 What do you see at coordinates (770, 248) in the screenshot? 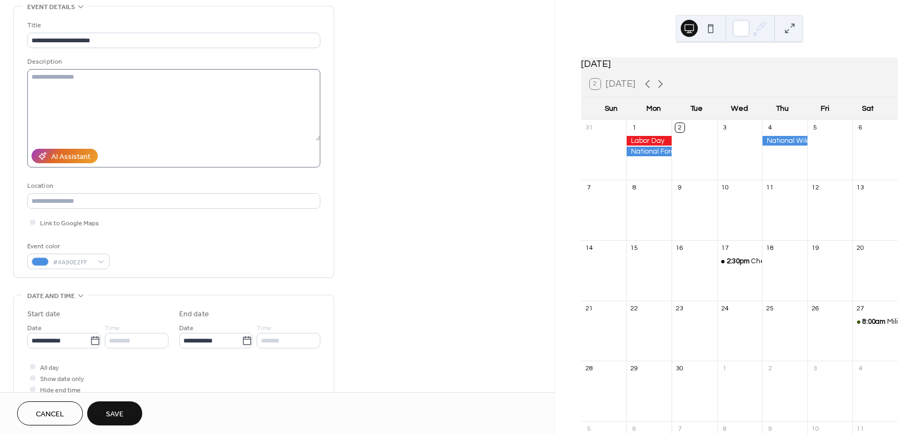
I see `div: 18` at bounding box center [770, 248].